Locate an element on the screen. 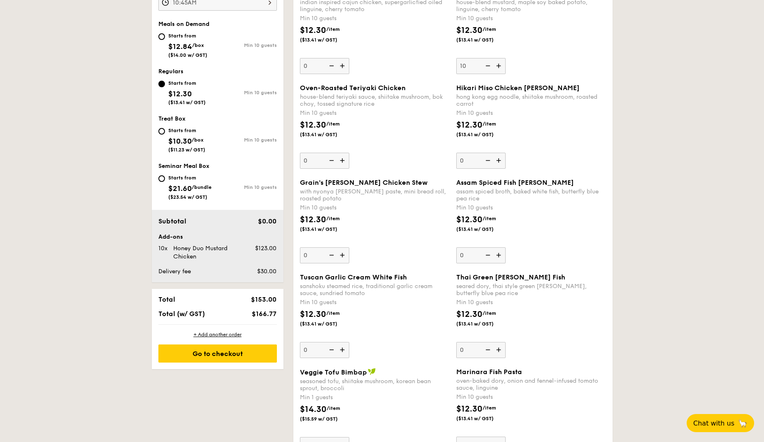  button: Chat with us🦙 is located at coordinates (721, 423).